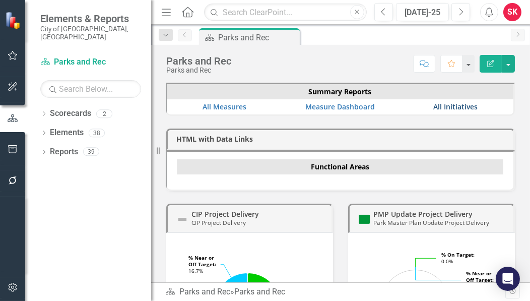 This screenshot has height=301, width=530. Describe the element at coordinates (182, 219) in the screenshot. I see `img: Not Defined` at that location.